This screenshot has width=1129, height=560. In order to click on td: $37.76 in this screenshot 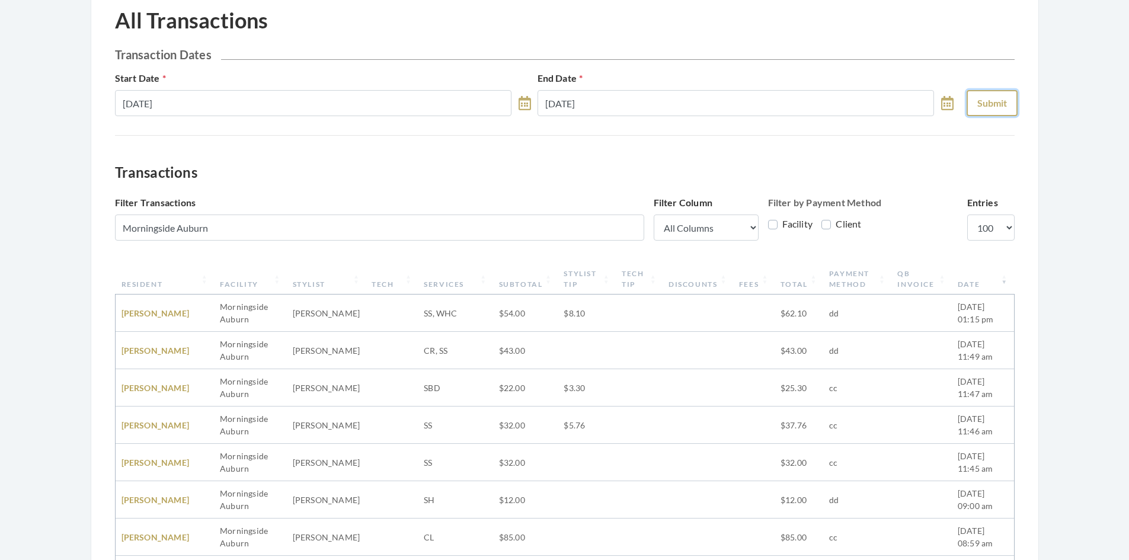, I will do `click(799, 425)`.